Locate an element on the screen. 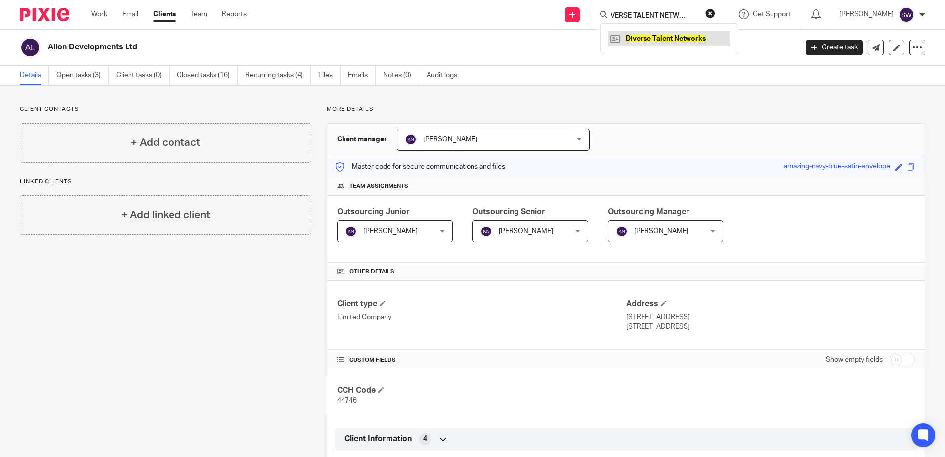 The height and width of the screenshot is (457, 945). button: Clear is located at coordinates (710, 13).